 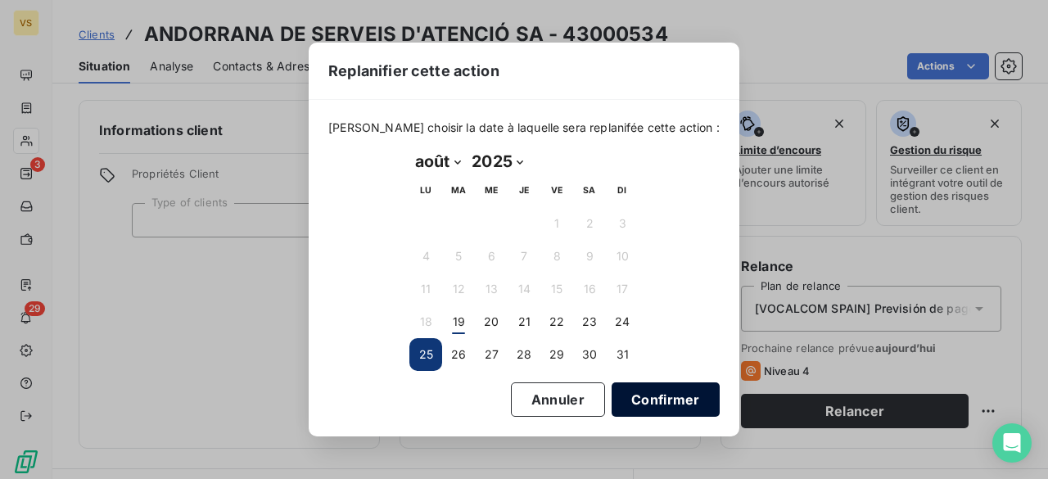 I want to click on button: 18, so click(x=426, y=322).